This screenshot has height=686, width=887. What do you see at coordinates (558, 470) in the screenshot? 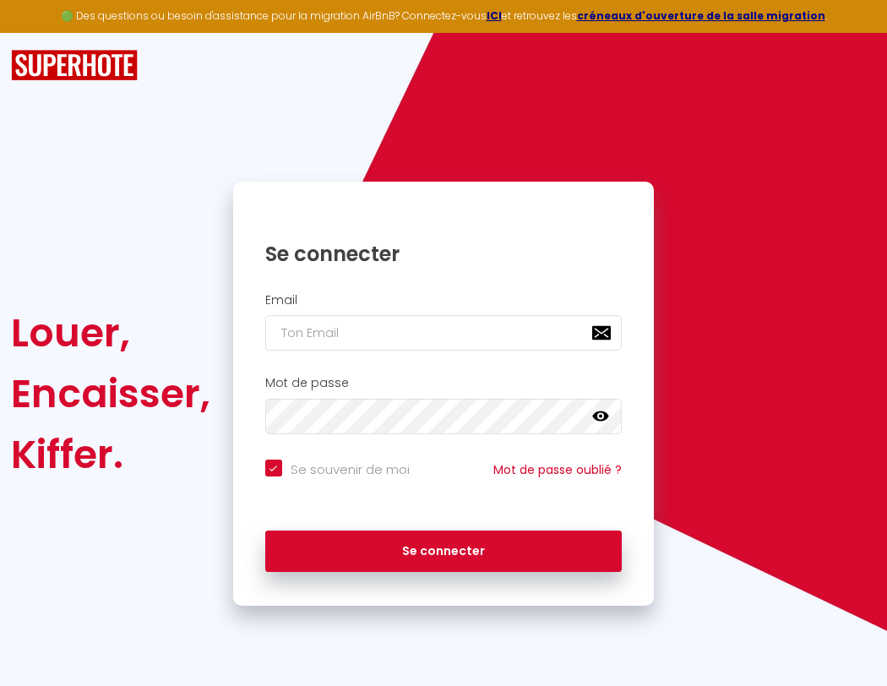
I see `a: Mot de passe oublié ?` at bounding box center [558, 470].